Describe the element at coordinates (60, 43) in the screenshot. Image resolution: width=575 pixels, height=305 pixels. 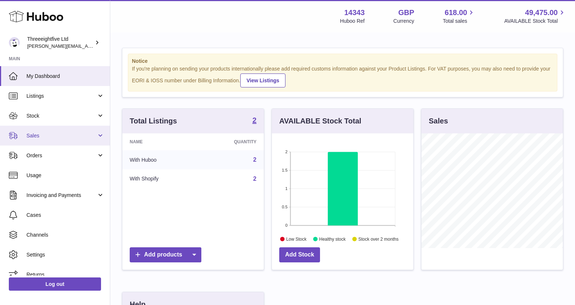
I see `div: Threeeightfive Ltd` at that location.